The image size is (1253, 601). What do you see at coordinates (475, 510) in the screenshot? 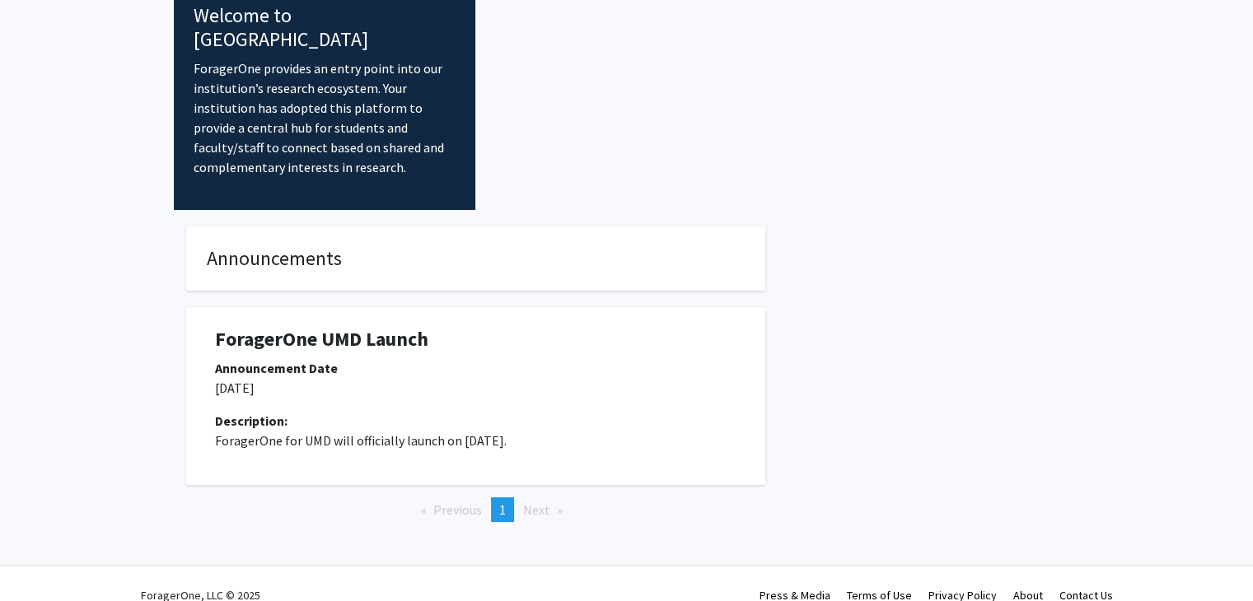
I see `ul: Pagination` at bounding box center [475, 510].